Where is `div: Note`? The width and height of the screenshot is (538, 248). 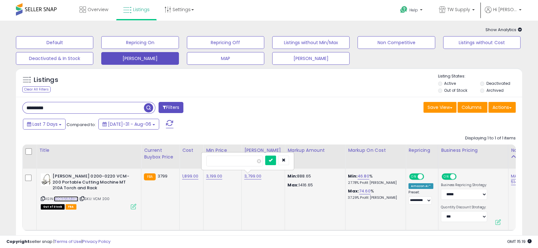 div: Note is located at coordinates (519, 150).